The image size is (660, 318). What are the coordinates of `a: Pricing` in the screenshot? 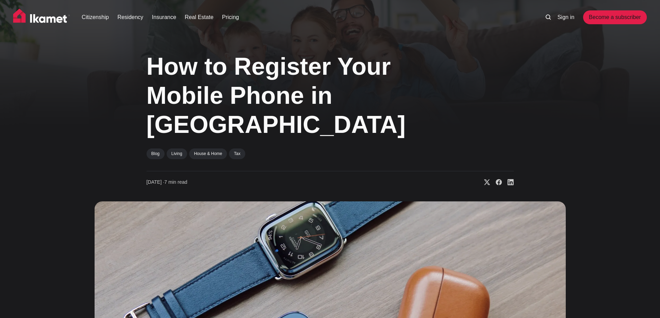 It's located at (230, 17).